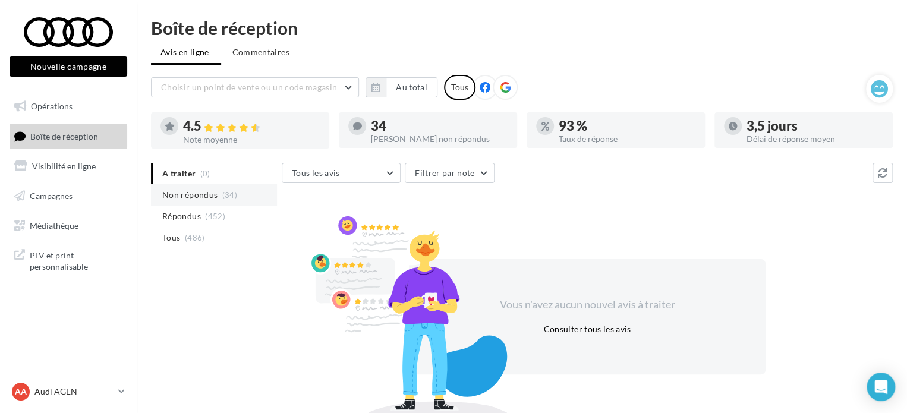  Describe the element at coordinates (815, 126) in the screenshot. I see `div: 3,5 jours` at that location.